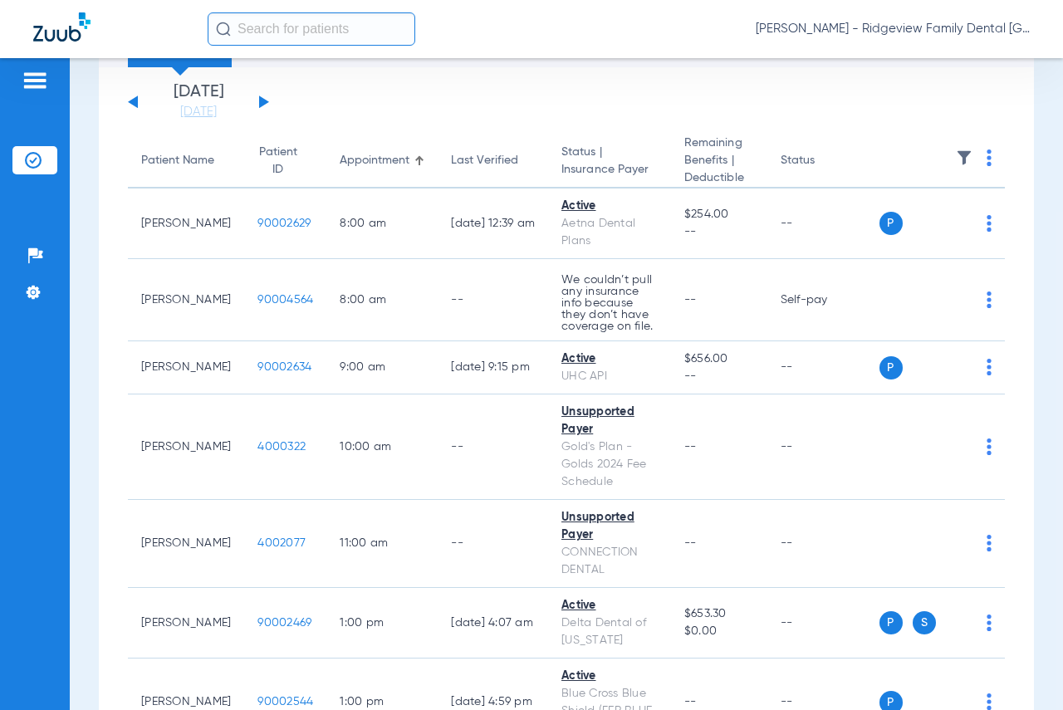 The height and width of the screenshot is (710, 1063). Describe the element at coordinates (610, 464) in the screenshot. I see `div: Gold's Plan - Golds 2024 Fee Schedule` at that location.